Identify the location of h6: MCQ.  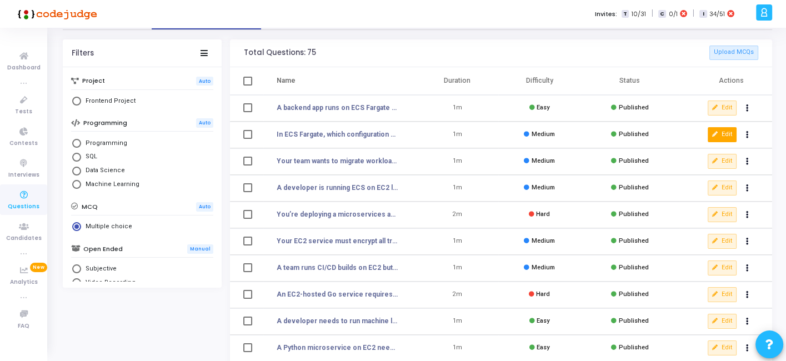
(89, 207).